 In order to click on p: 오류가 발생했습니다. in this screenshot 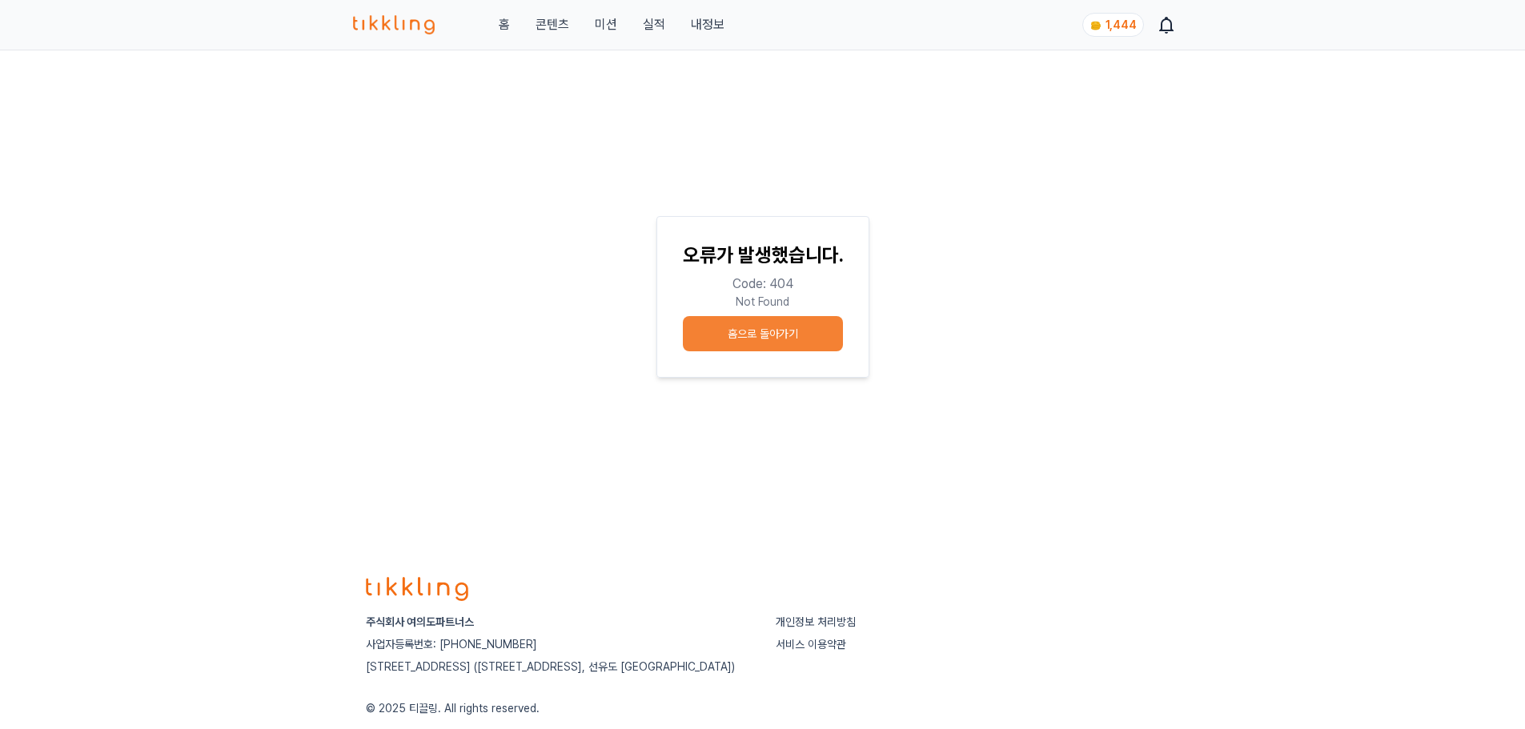, I will do `click(763, 255)`.